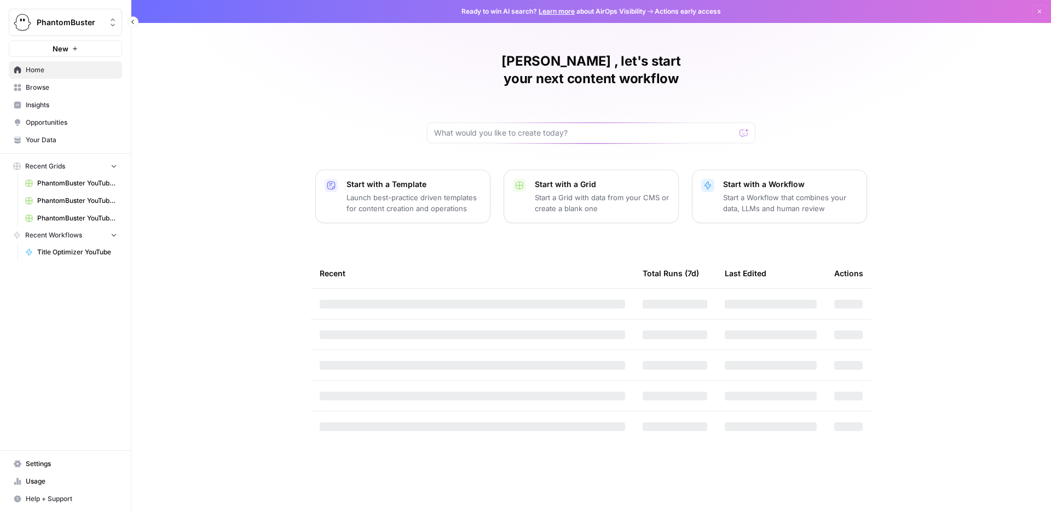  What do you see at coordinates (65, 140) in the screenshot?
I see `a: Your Data` at bounding box center [65, 140].